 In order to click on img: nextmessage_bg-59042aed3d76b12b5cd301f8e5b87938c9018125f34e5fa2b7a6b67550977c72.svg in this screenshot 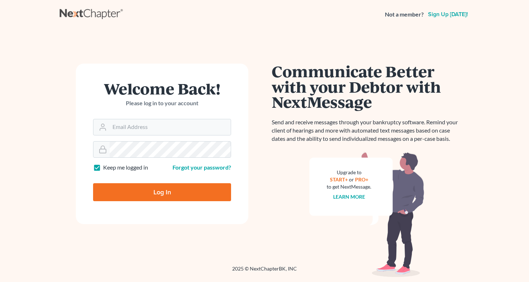, I will do `click(367, 215)`.